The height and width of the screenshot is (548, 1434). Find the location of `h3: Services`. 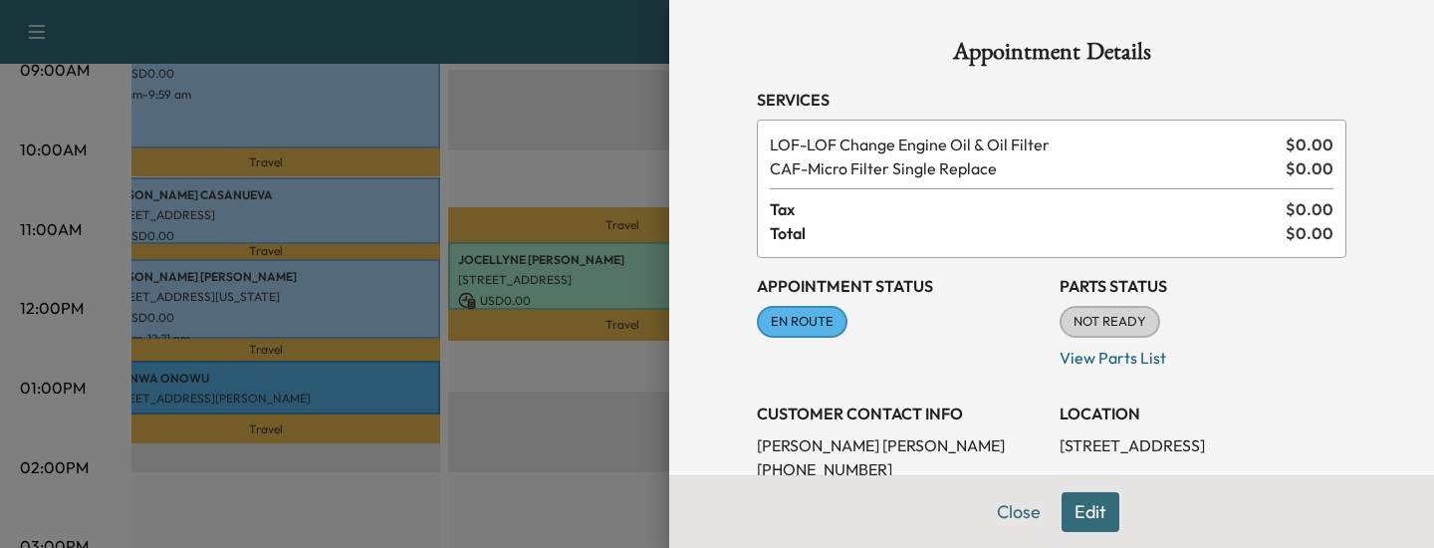

h3: Services is located at coordinates (1052, 100).